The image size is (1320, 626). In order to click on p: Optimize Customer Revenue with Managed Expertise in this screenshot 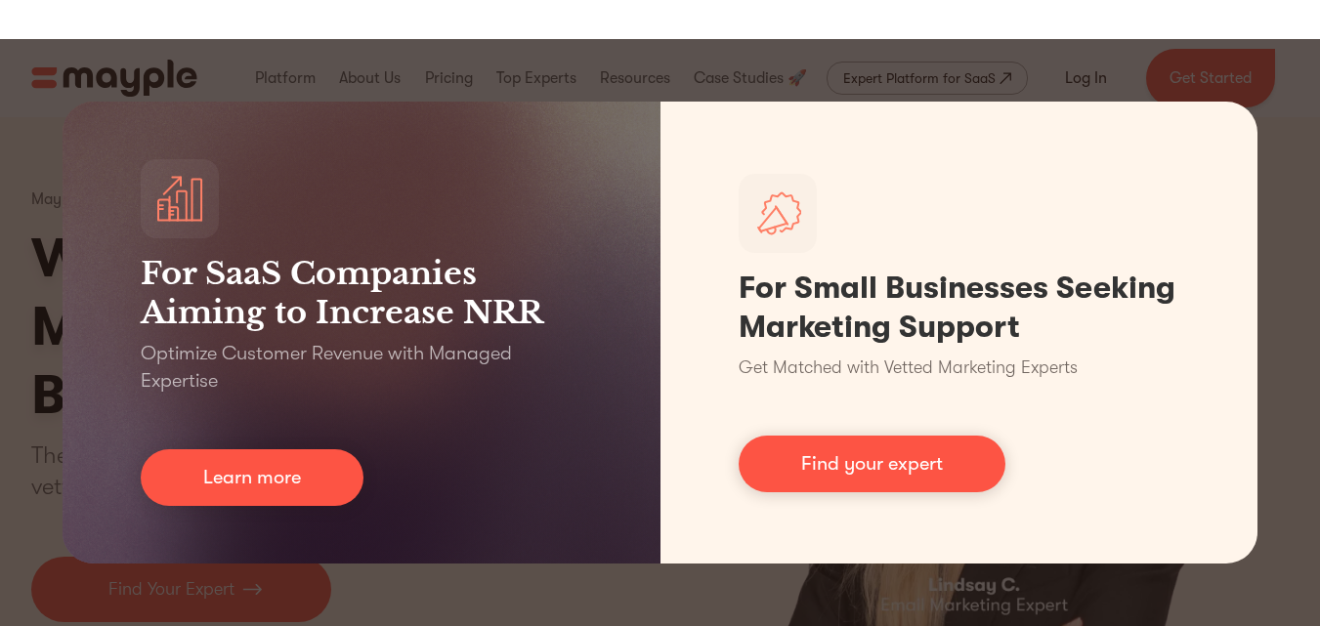, I will do `click(362, 367)`.